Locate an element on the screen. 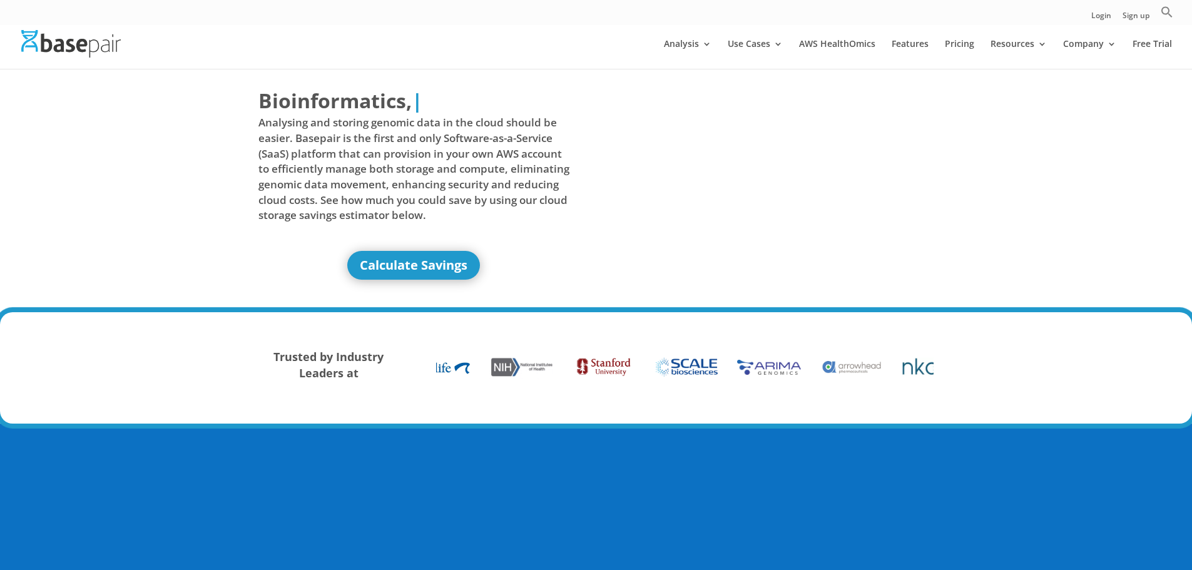 The image size is (1192, 570). a: Company is located at coordinates (1089, 54).